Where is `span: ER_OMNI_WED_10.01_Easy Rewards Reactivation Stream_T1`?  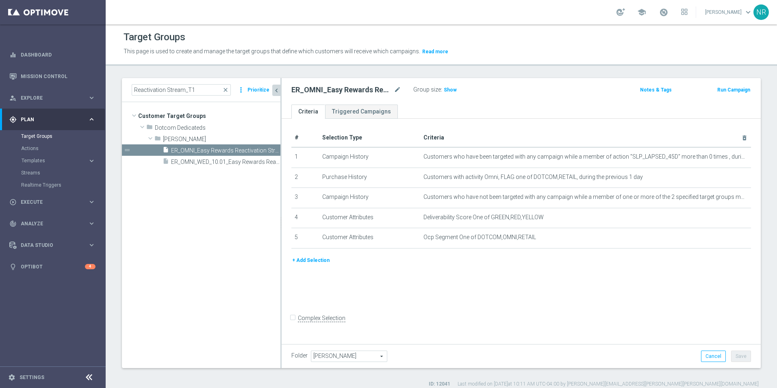
span: ER_OMNI_WED_10.01_Easy Rewards Reactivation Stream_T1 is located at coordinates (226, 162).